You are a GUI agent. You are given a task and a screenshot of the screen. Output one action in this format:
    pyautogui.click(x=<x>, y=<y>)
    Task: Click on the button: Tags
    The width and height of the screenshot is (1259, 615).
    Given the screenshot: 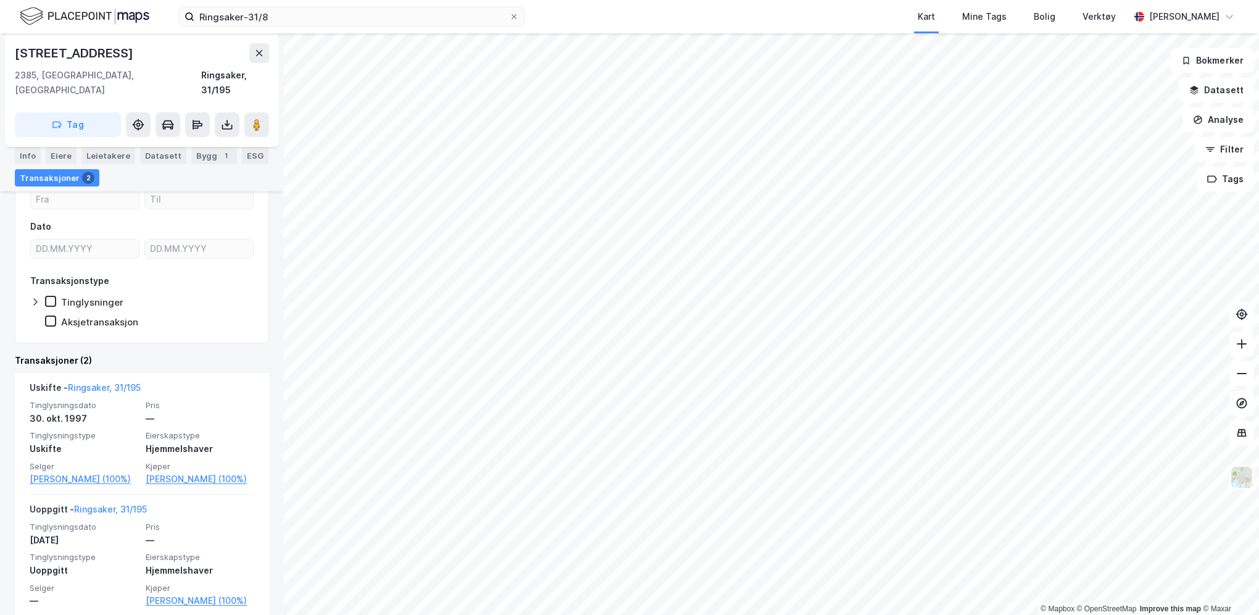 What is the action you would take?
    pyautogui.click(x=1225, y=179)
    